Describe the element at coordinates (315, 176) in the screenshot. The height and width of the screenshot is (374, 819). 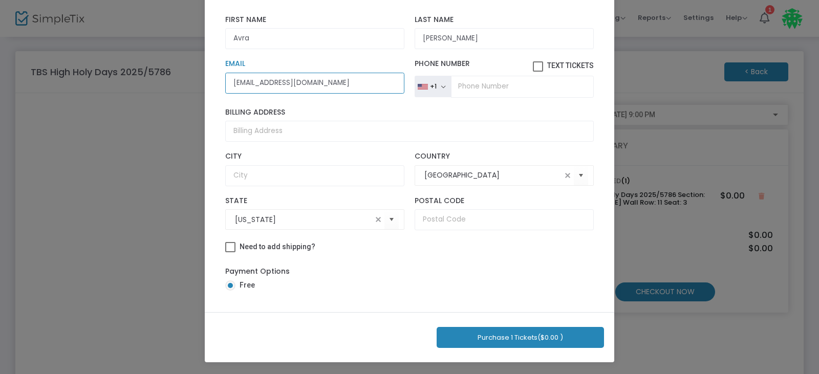
I see `input: City` at that location.